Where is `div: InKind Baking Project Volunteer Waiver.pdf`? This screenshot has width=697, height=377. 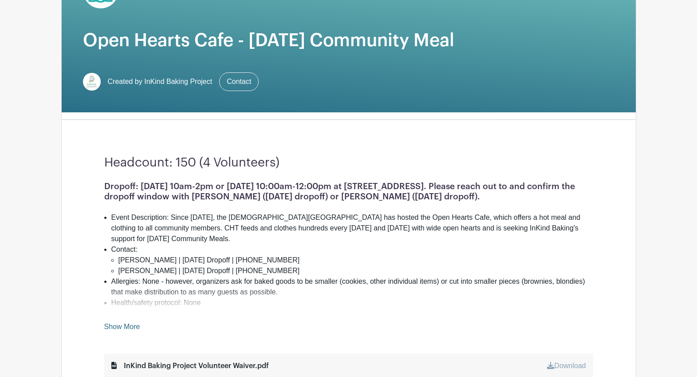
div: InKind Baking Project Volunteer Waiver.pdf is located at coordinates (190, 365).